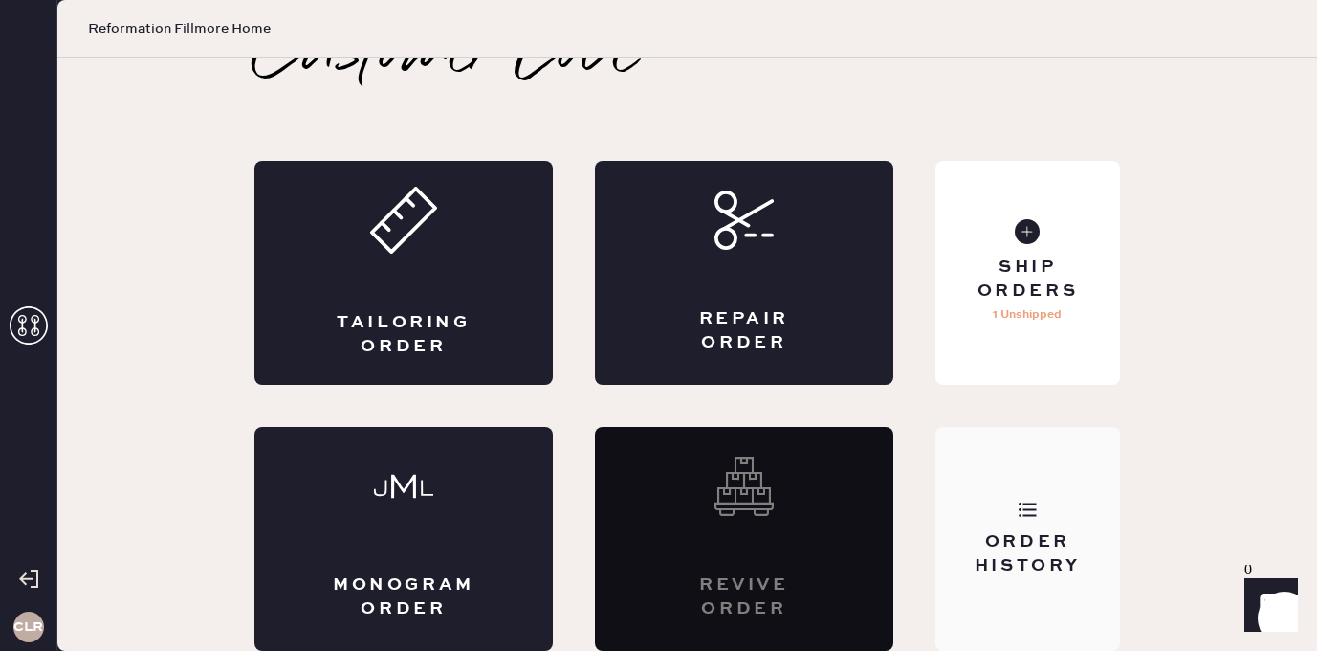 This screenshot has height=651, width=1317. I want to click on h2: Customer Love, so click(446, 54).